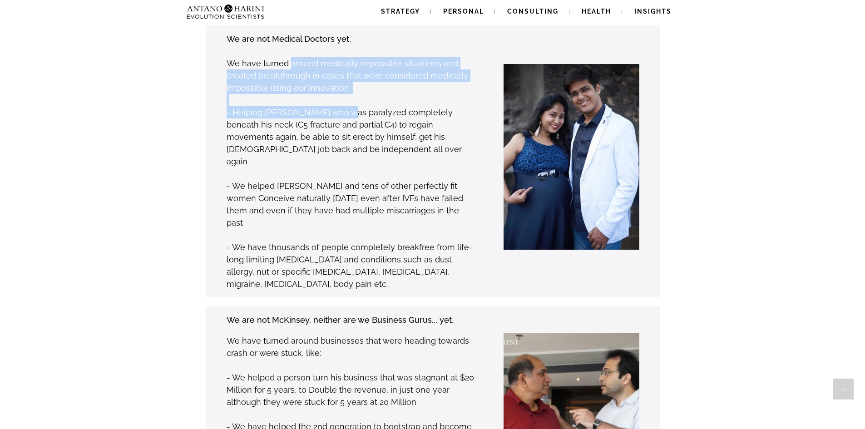  I want to click on span: Consulting, so click(533, 11).